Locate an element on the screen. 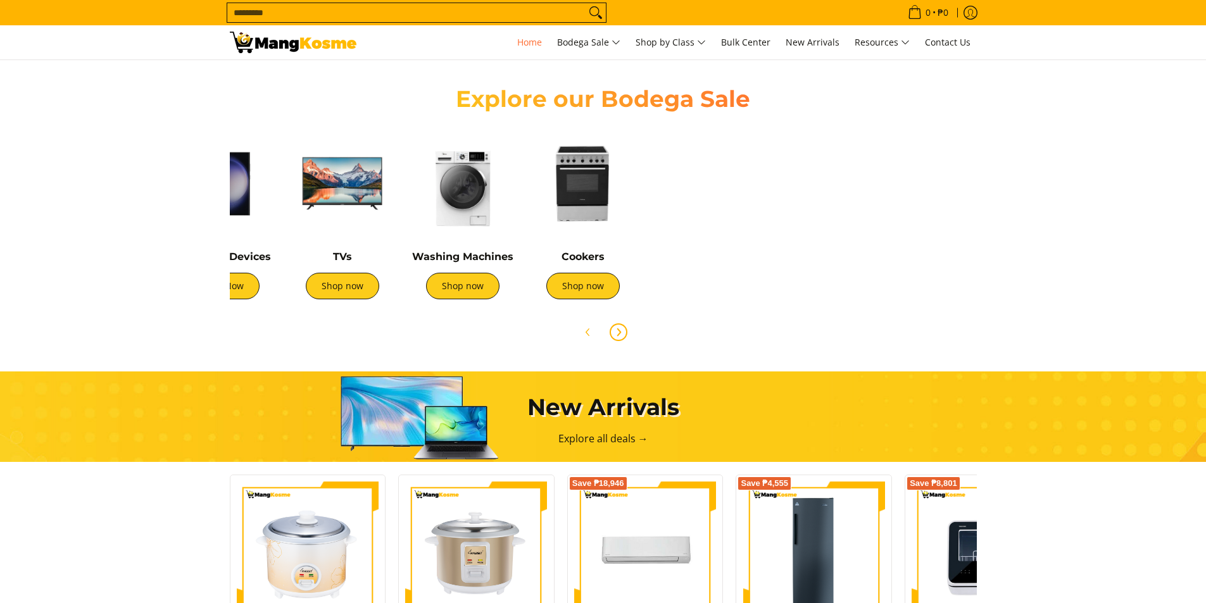 This screenshot has width=1206, height=603. a: Bulk Center is located at coordinates (746, 42).